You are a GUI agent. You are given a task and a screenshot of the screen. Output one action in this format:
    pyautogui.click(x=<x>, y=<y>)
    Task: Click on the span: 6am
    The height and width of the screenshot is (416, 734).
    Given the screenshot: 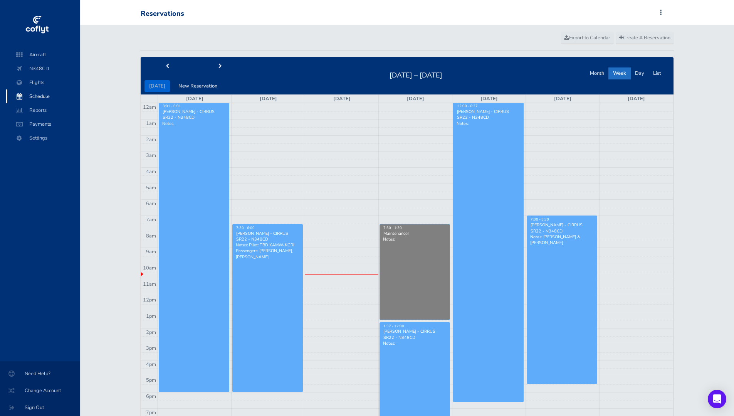 What is the action you would take?
    pyautogui.click(x=151, y=203)
    